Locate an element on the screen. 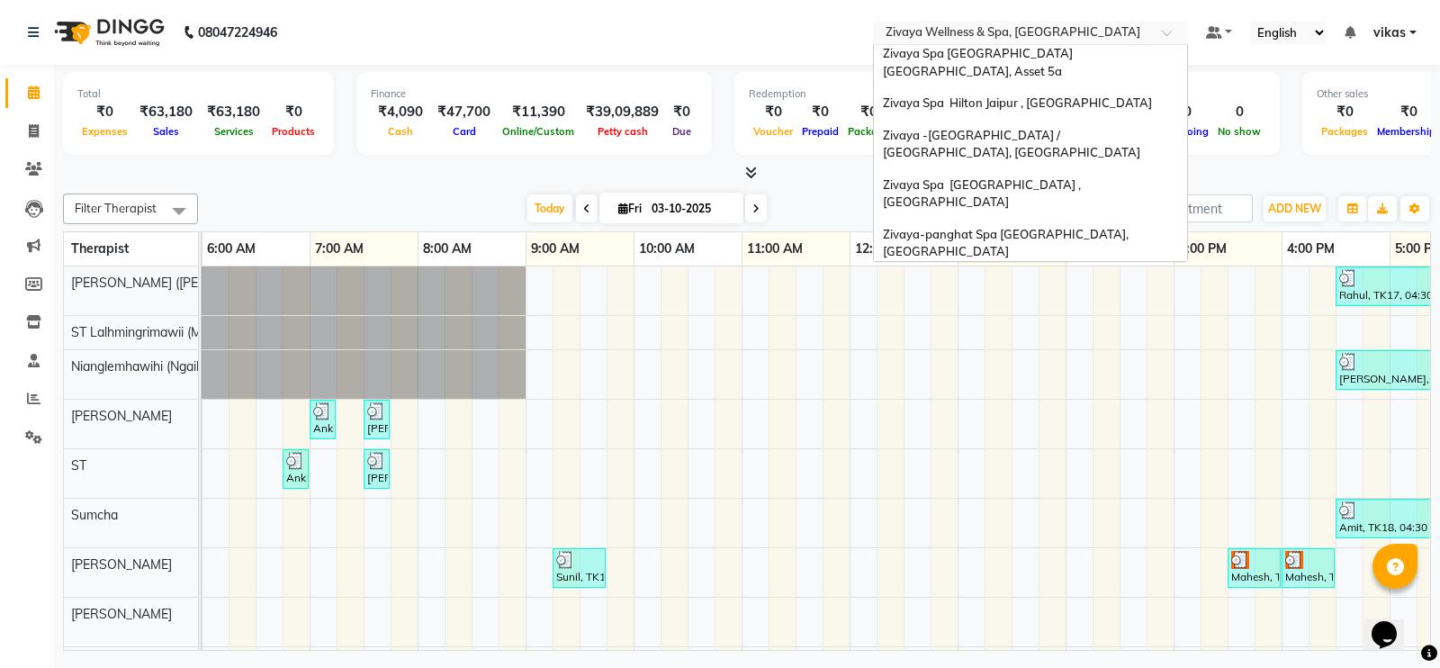 This screenshot has width=1440, height=668. span: Filter Therapist is located at coordinates (115, 208).